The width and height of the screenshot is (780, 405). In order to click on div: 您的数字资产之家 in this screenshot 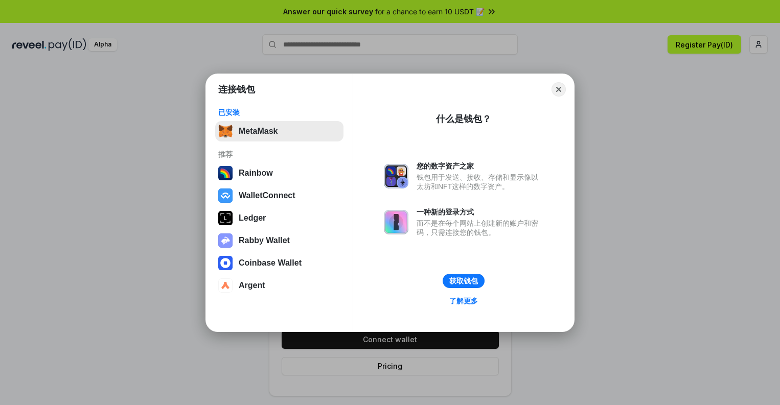, I will do `click(480, 166)`.